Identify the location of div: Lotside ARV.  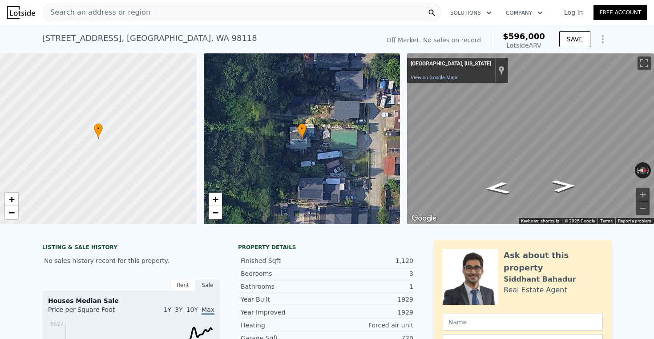
(523, 45).